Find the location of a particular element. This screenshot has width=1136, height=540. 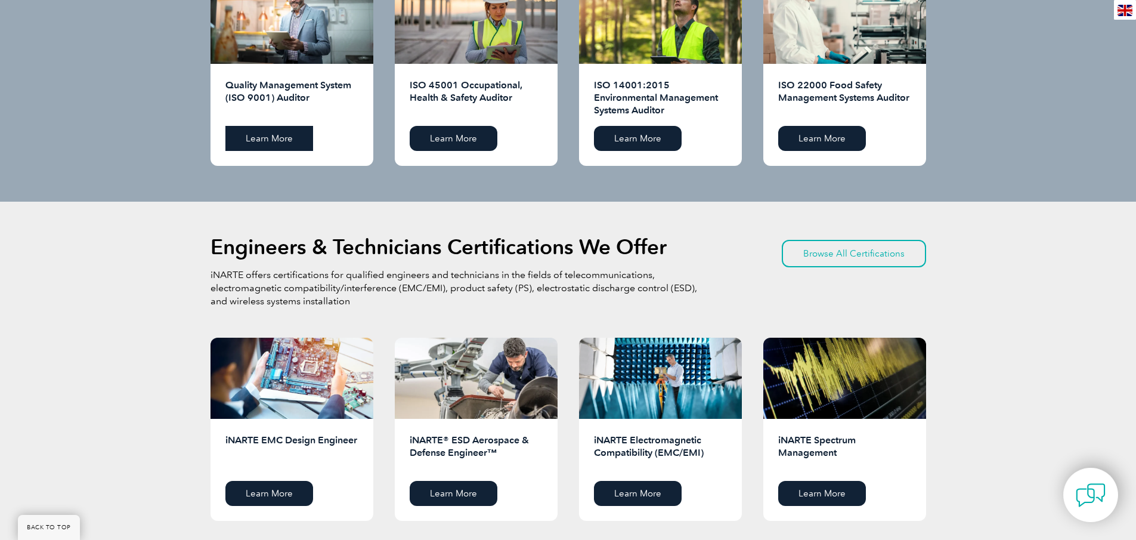

a: Browse All Certifications is located at coordinates (854, 253).